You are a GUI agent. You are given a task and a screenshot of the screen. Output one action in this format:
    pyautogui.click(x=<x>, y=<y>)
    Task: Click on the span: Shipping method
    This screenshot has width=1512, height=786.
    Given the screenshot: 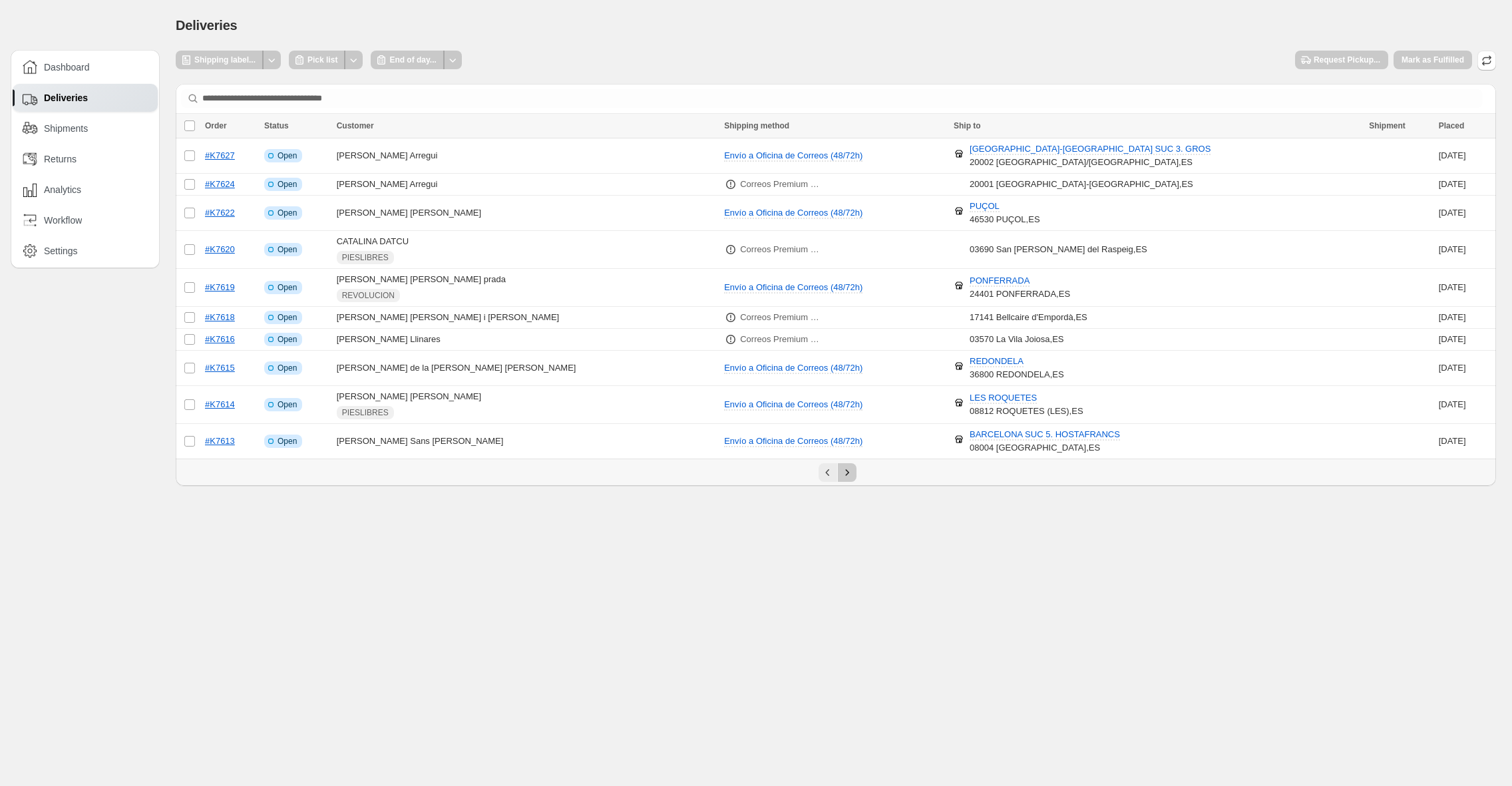 What is the action you would take?
    pyautogui.click(x=756, y=126)
    